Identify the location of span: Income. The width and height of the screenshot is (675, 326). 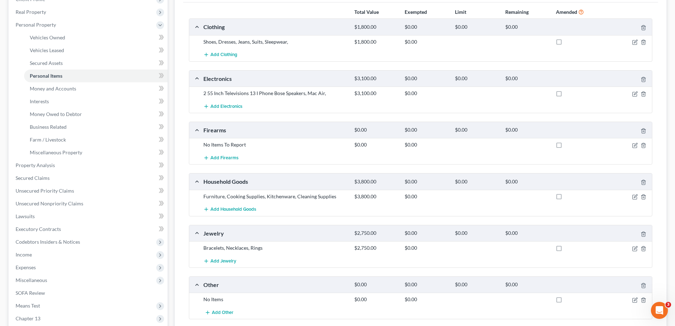
(24, 254).